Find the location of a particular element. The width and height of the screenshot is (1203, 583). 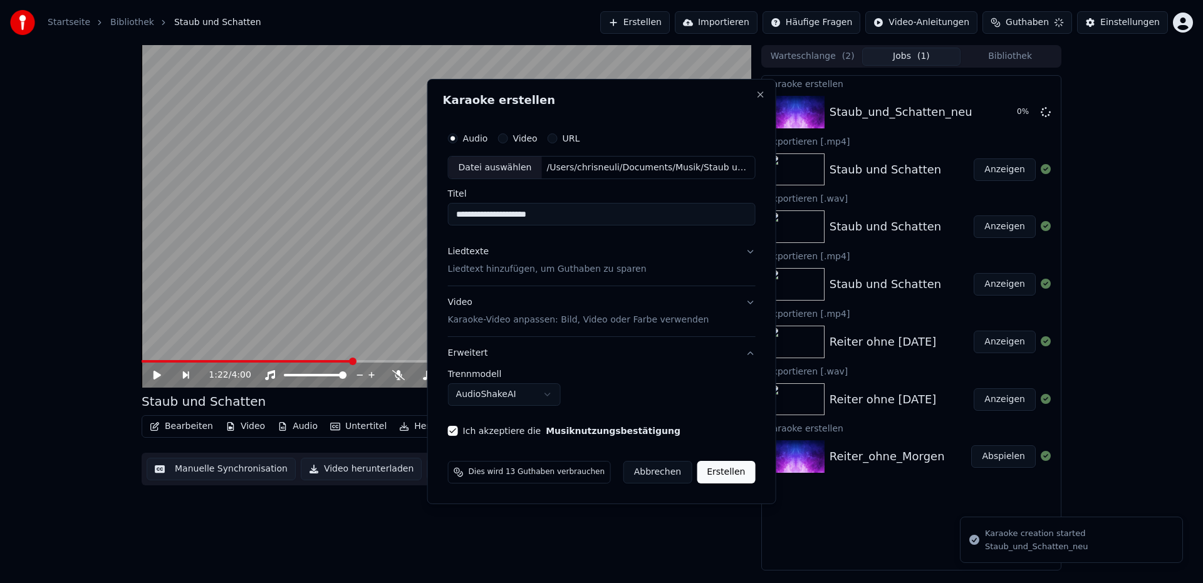

div: Video is located at coordinates (578, 312).